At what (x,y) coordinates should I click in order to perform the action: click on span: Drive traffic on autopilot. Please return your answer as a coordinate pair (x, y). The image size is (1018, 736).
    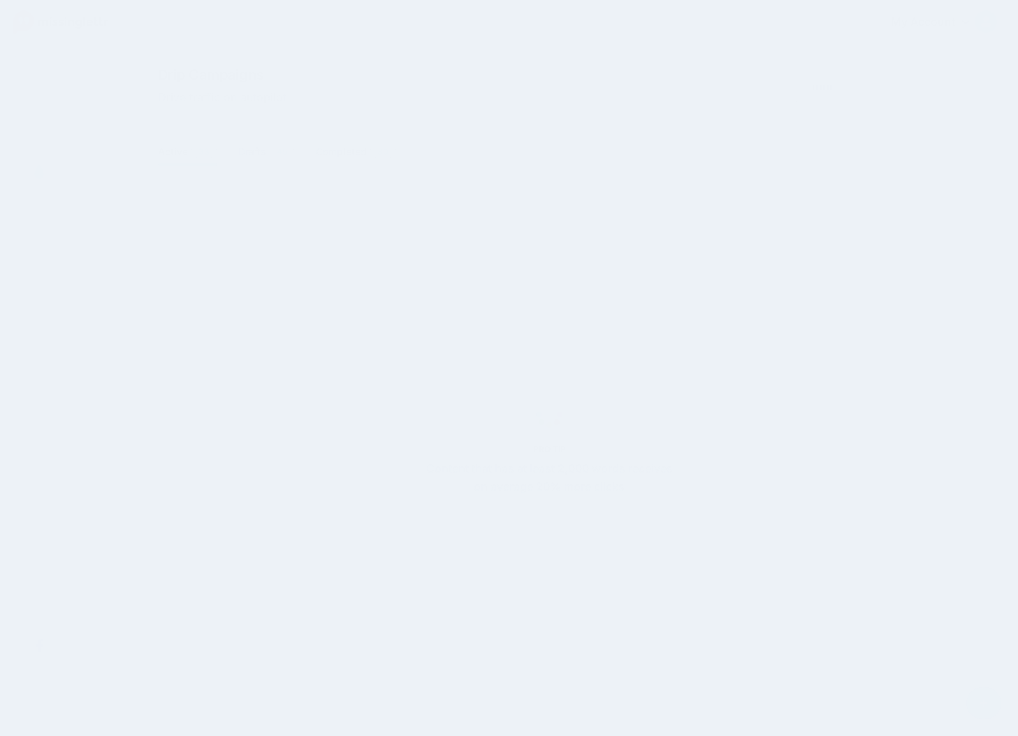
    Looking at the image, I should click on (222, 98).